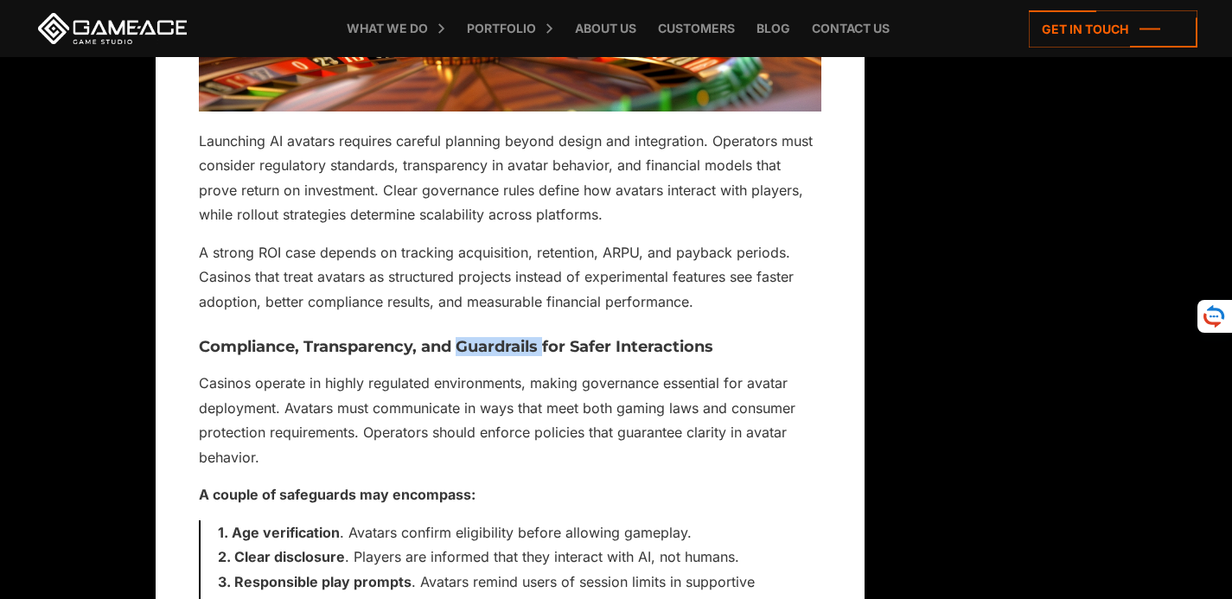 This screenshot has height=599, width=1232. What do you see at coordinates (520, 533) in the screenshot?
I see `li: . Avatars confirm eligibility before allowing gameplay.` at bounding box center [520, 533].